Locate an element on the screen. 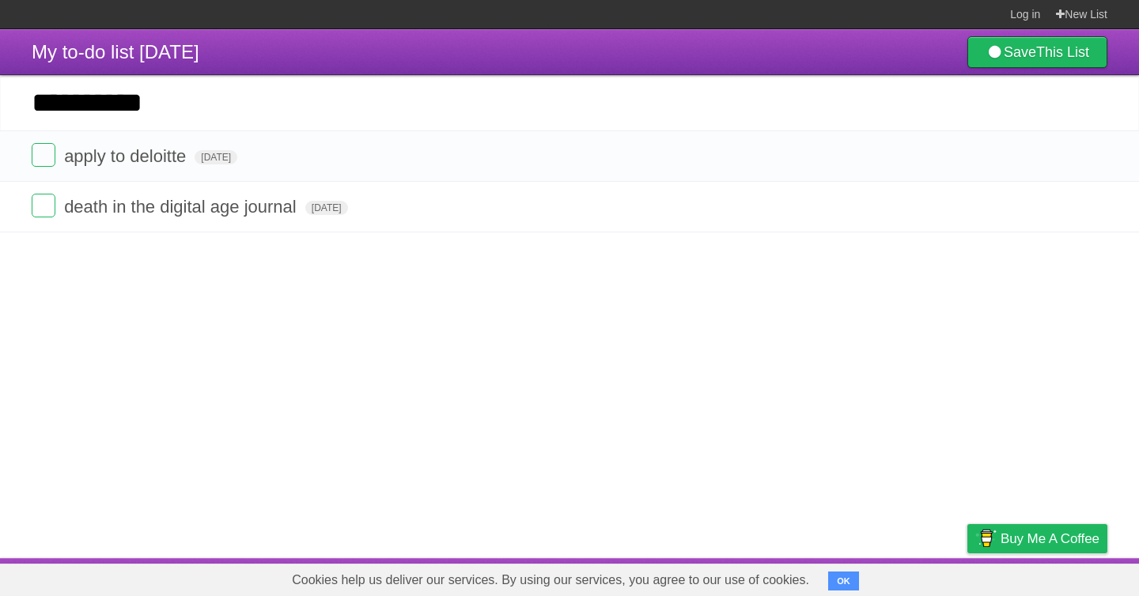 The image size is (1139, 596). a: Suggest a feature is located at coordinates (1058, 577).